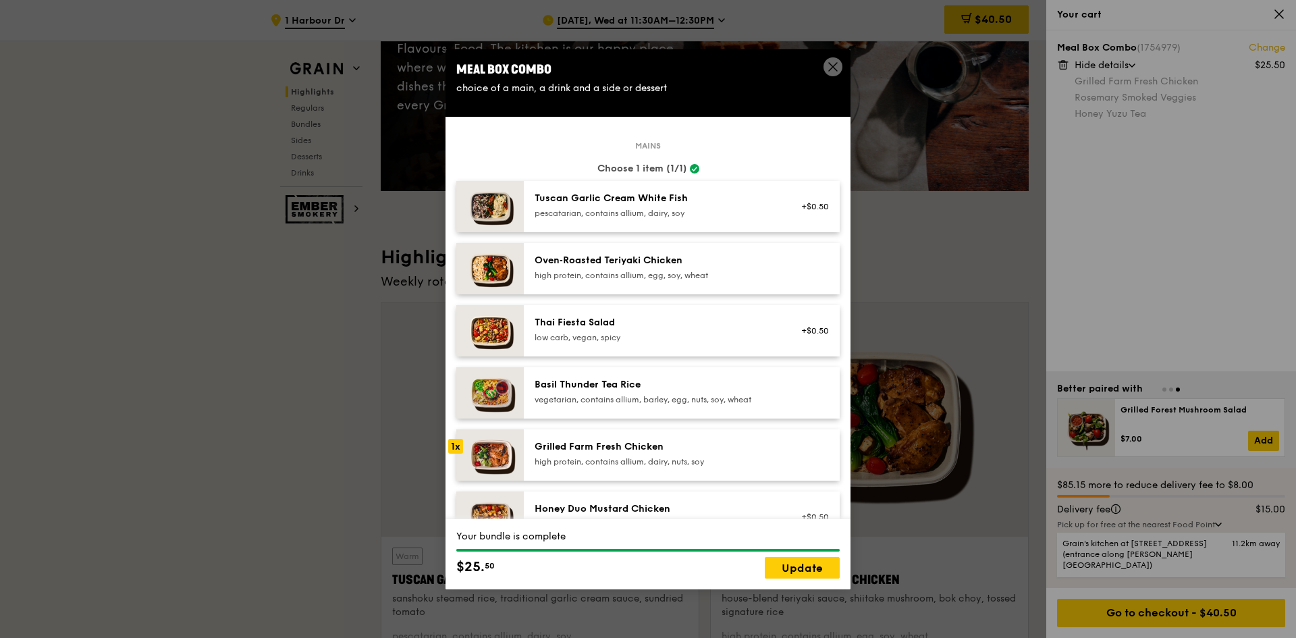 This screenshot has width=1296, height=638. I want to click on span: 50, so click(489, 566).